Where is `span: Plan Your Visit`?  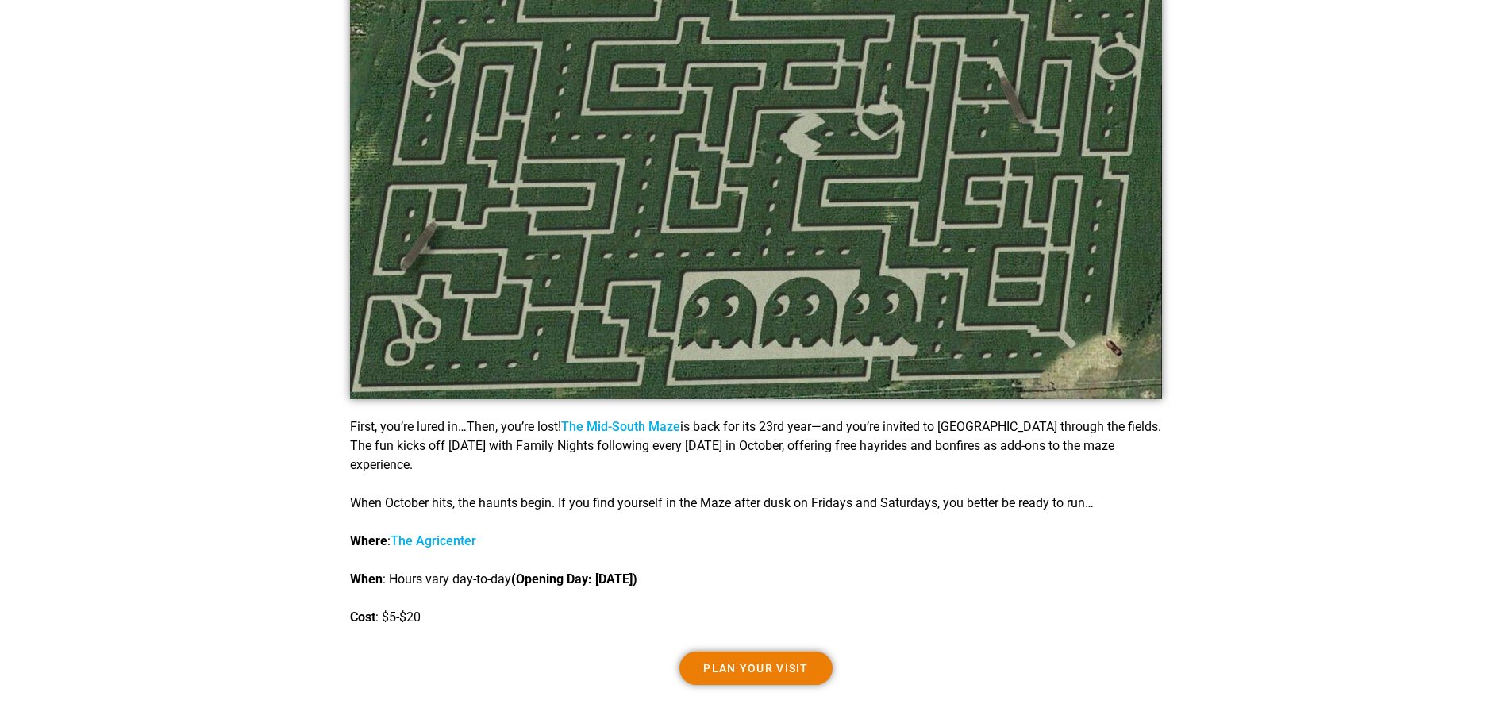
span: Plan Your Visit is located at coordinates (756, 668).